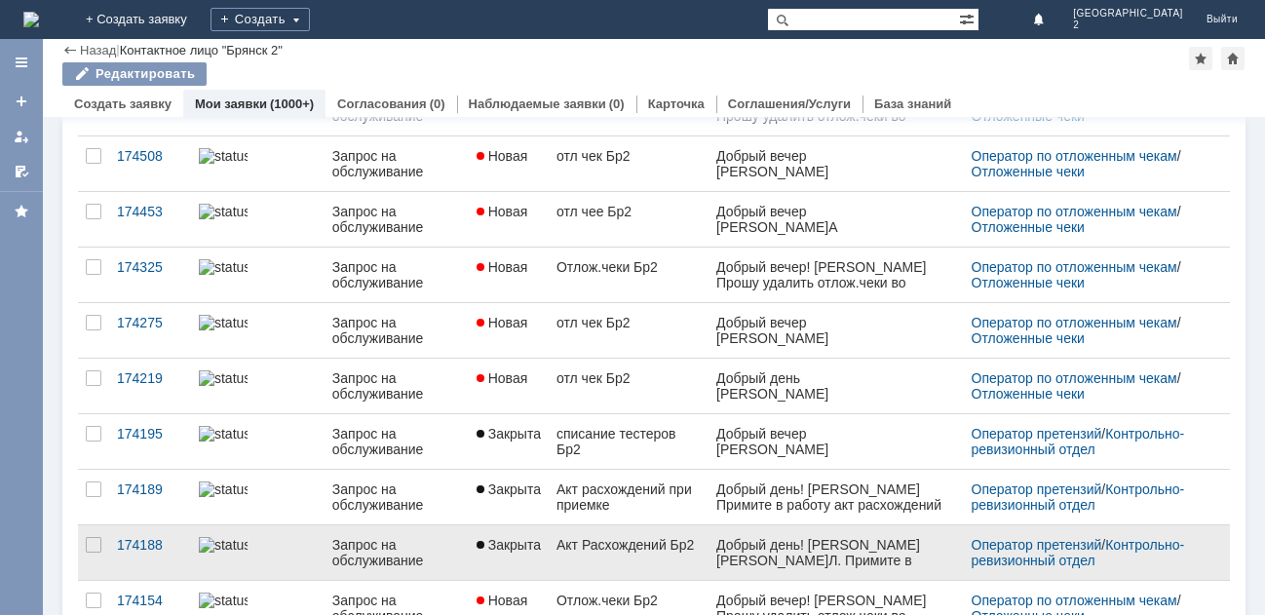  I want to click on img: logo, so click(31, 19).